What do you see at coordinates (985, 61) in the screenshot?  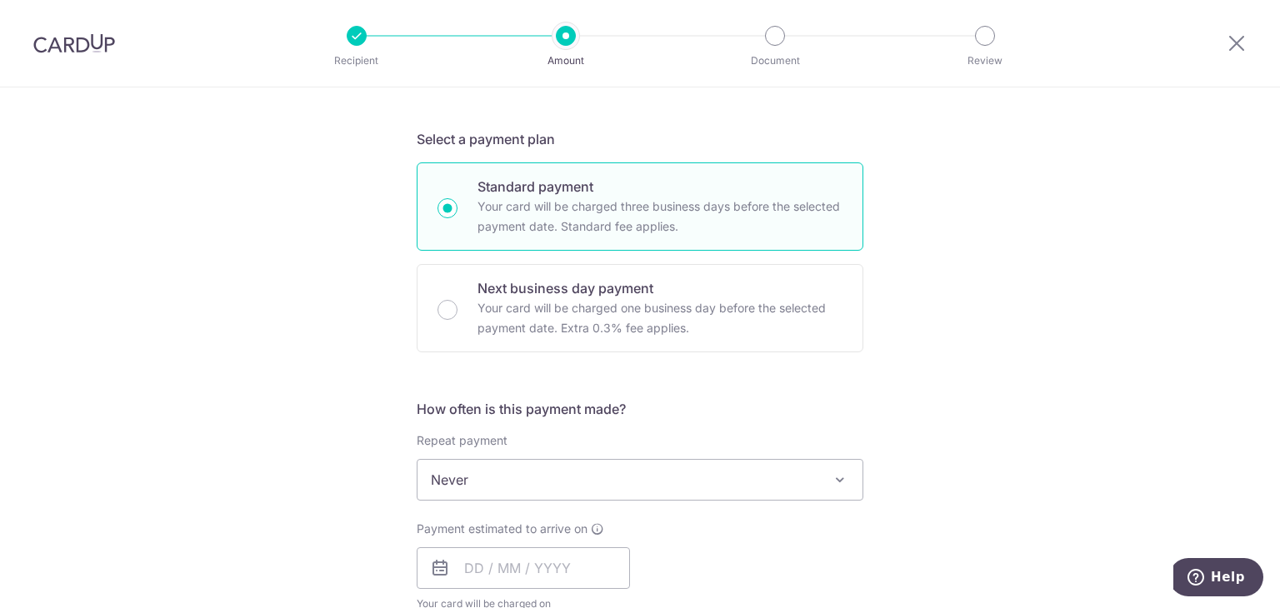 I see `p: Review` at bounding box center [985, 61].